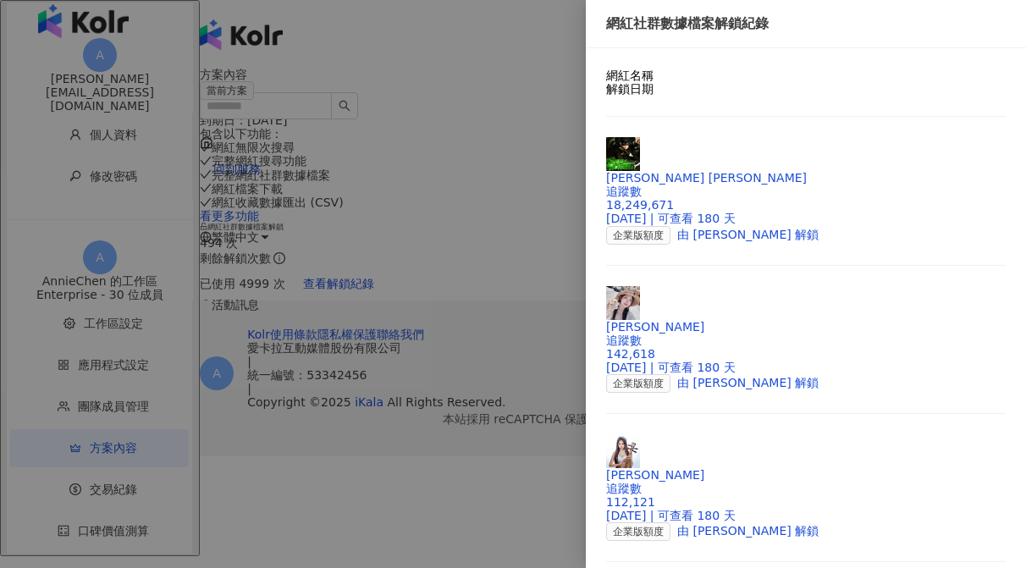 This screenshot has width=1026, height=568. I want to click on div: 網紅社群數據檔案解鎖紀錄, so click(806, 24).